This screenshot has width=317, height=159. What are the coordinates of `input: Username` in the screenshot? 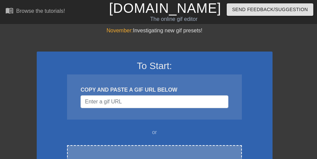 It's located at (154, 102).